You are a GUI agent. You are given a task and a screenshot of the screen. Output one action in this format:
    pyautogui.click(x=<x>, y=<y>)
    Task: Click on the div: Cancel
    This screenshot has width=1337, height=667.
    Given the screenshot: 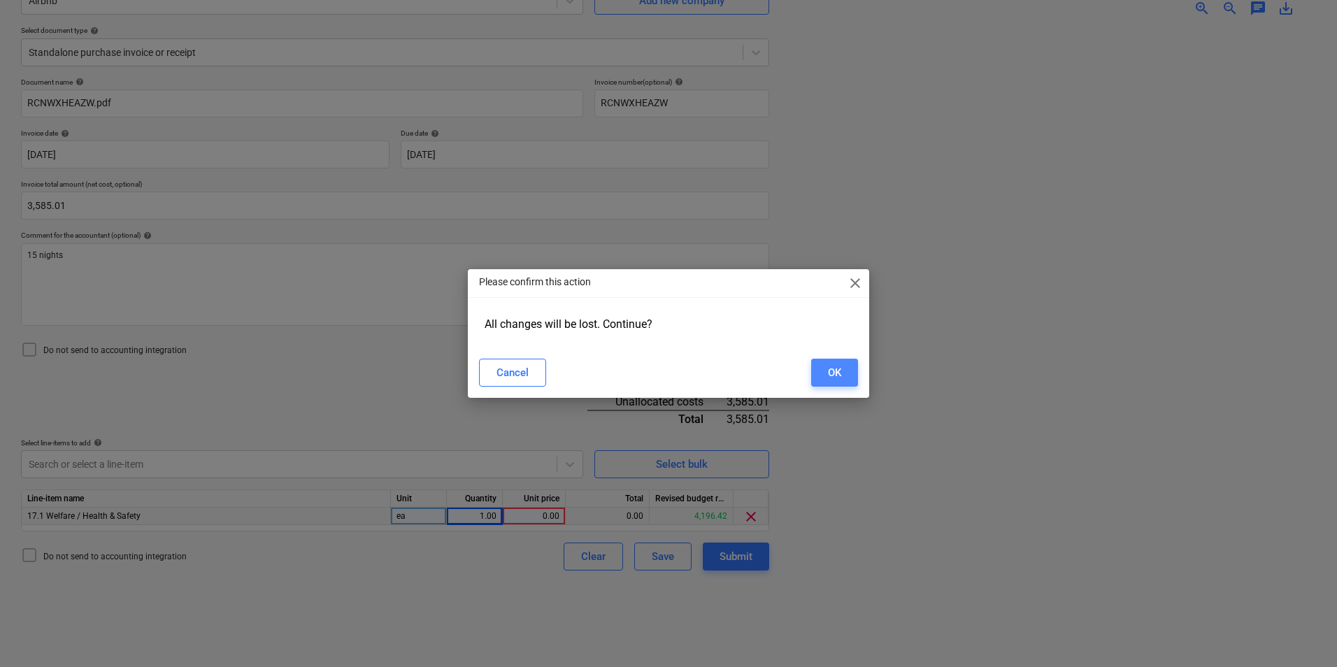 What is the action you would take?
    pyautogui.click(x=513, y=373)
    